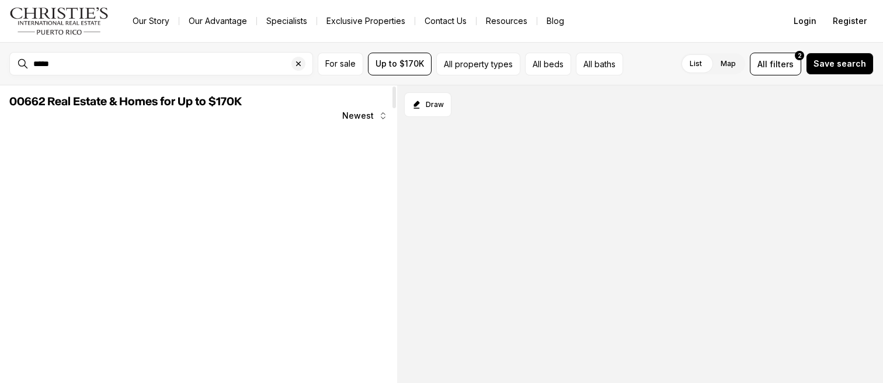  What do you see at coordinates (126, 102) in the screenshot?
I see `span: 00662 Real Estate & Homes for Up to $170K` at bounding box center [126, 102].